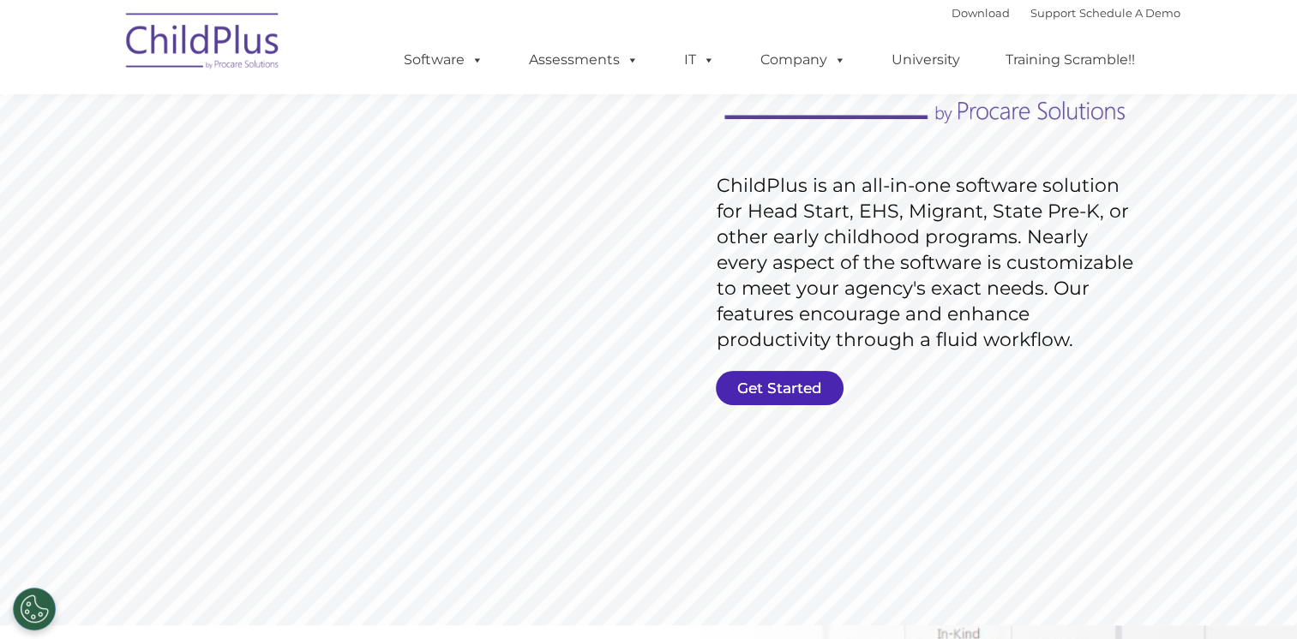 The image size is (1297, 639). I want to click on a: Get Started, so click(779, 388).